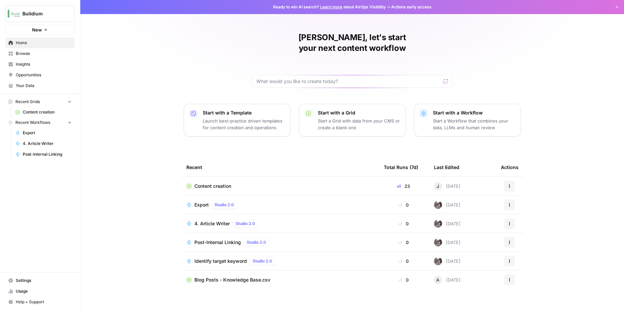 This screenshot has width=624, height=310. I want to click on input: What would you like to create today?, so click(349, 81).